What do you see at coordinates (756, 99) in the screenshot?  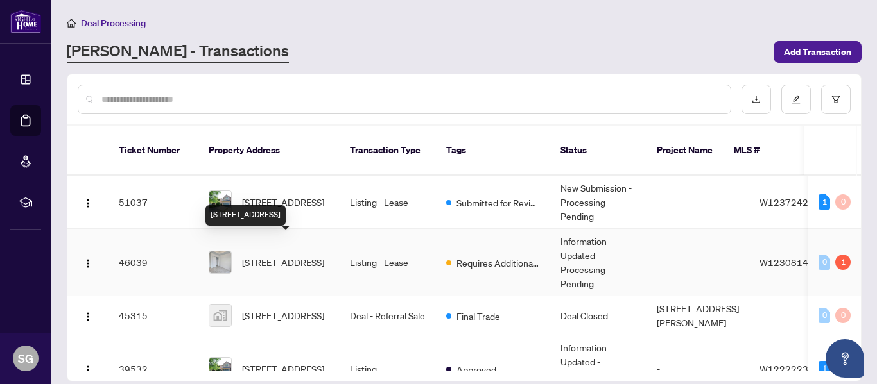 I see `span: download` at bounding box center [756, 99].